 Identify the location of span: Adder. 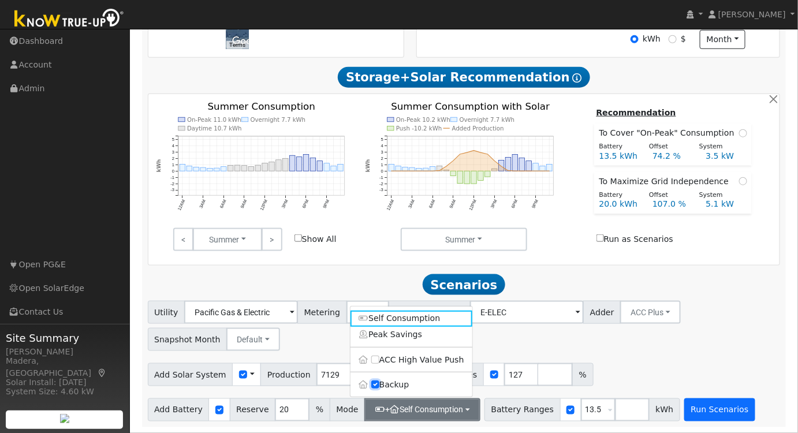
(602, 312).